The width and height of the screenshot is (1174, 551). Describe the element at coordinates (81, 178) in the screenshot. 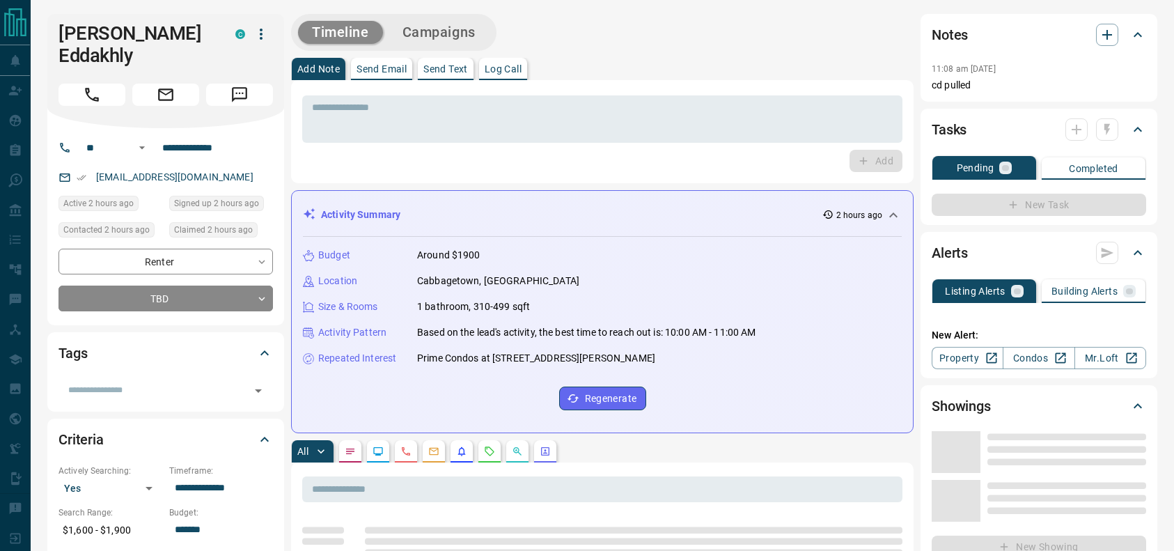

I see `svg: Email Verified` at that location.